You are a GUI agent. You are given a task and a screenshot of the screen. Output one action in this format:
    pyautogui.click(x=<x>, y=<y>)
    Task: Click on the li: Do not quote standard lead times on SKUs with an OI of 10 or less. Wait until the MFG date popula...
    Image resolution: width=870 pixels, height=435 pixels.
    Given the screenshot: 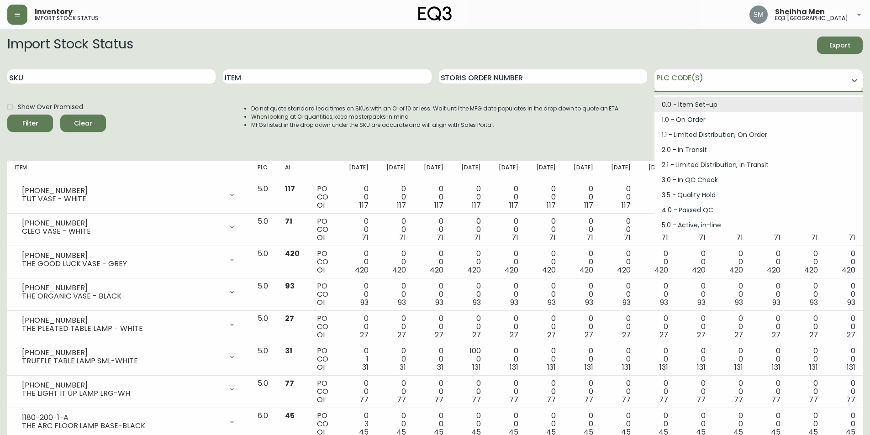 What is the action you would take?
    pyautogui.click(x=436, y=109)
    